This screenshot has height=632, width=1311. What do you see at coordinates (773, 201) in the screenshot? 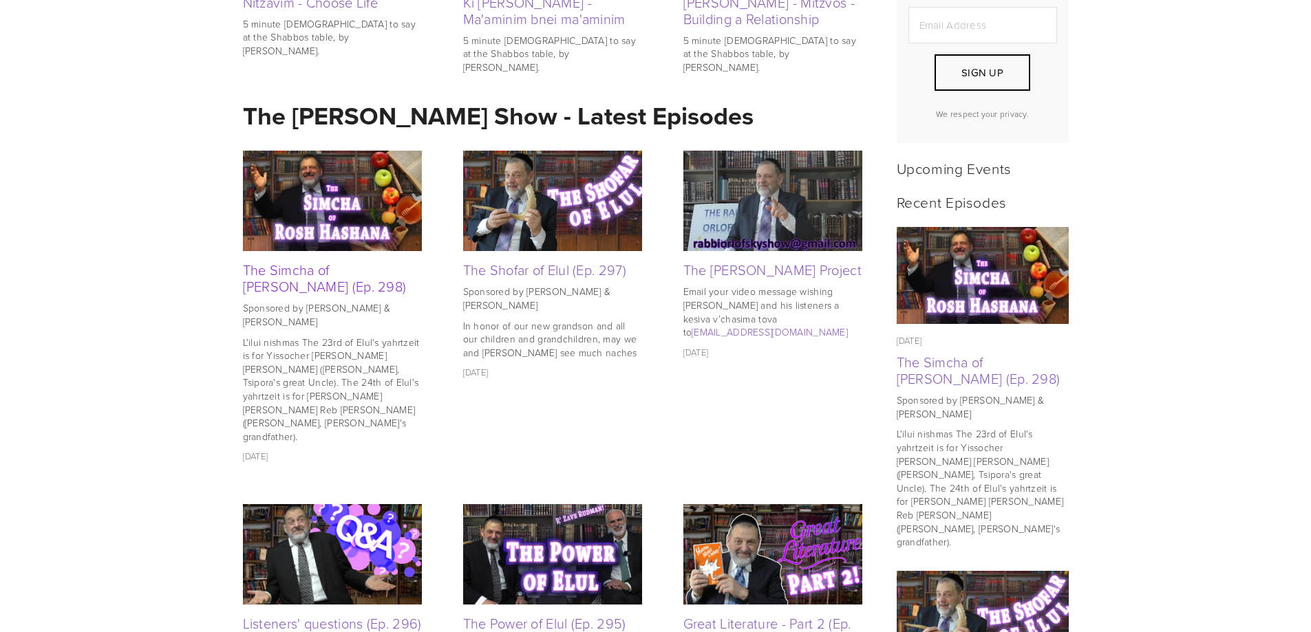
I see `img: The Rabbi Orlofsky Rosh Hashana Project` at bounding box center [773, 201].